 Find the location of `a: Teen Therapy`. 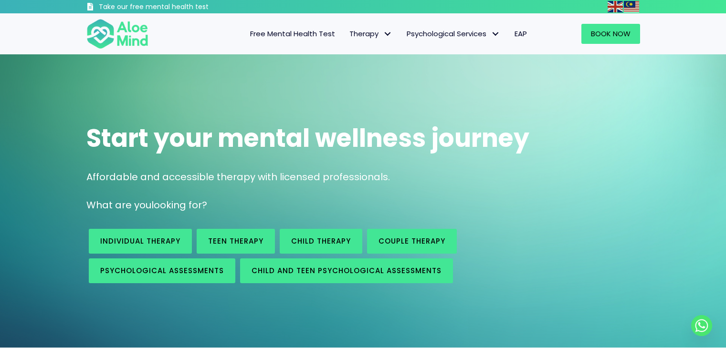

a: Teen Therapy is located at coordinates (236, 241).